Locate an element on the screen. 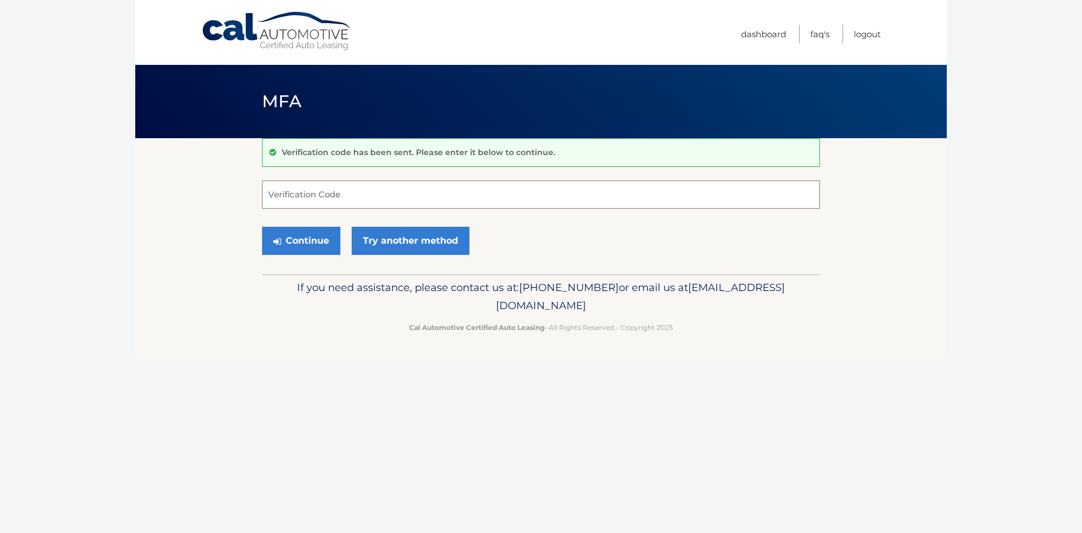 This screenshot has width=1082, height=533. input: Verification Code is located at coordinates (541, 194).